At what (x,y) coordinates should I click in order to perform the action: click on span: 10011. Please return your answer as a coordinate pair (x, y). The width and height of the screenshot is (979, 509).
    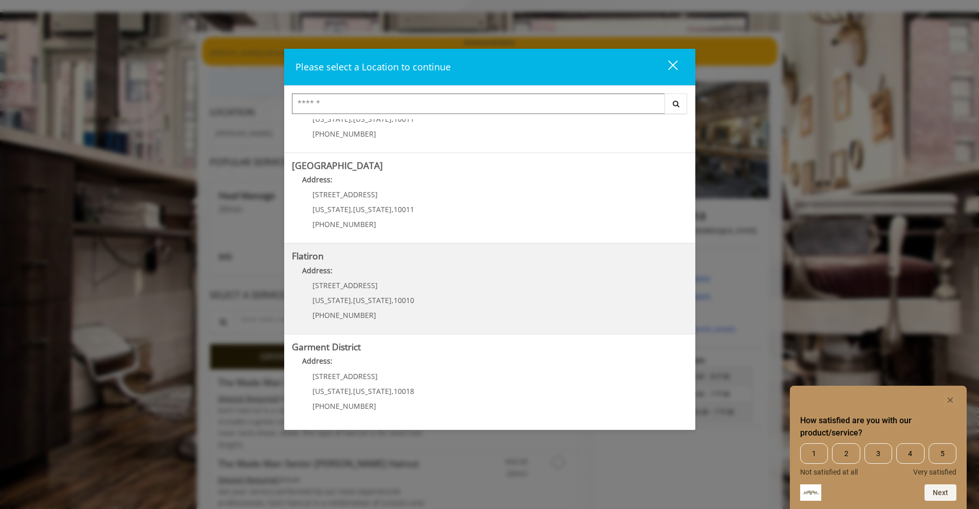
    Looking at the image, I should click on (404, 209).